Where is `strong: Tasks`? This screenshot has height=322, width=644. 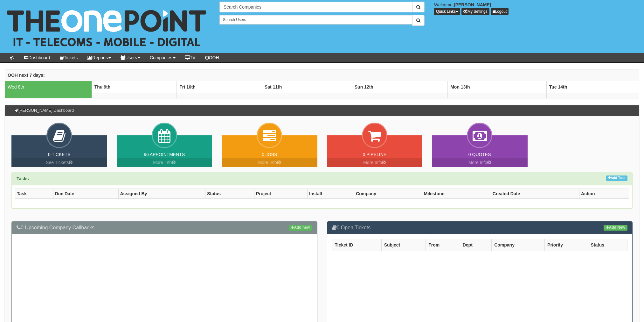 strong: Tasks is located at coordinates (23, 179).